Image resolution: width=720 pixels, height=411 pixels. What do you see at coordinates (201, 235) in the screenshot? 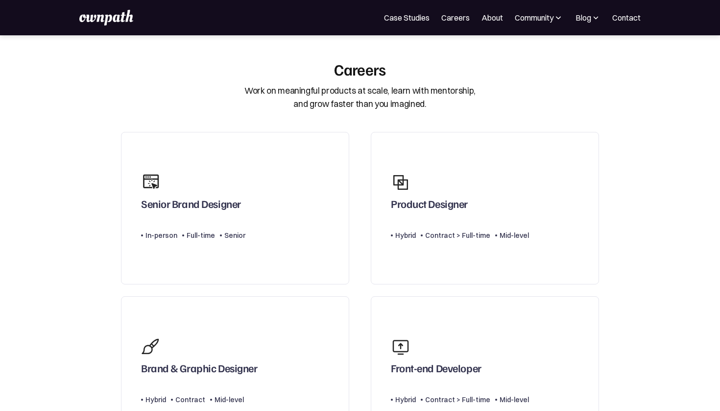
I see `div: Full-time` at bounding box center [201, 235].